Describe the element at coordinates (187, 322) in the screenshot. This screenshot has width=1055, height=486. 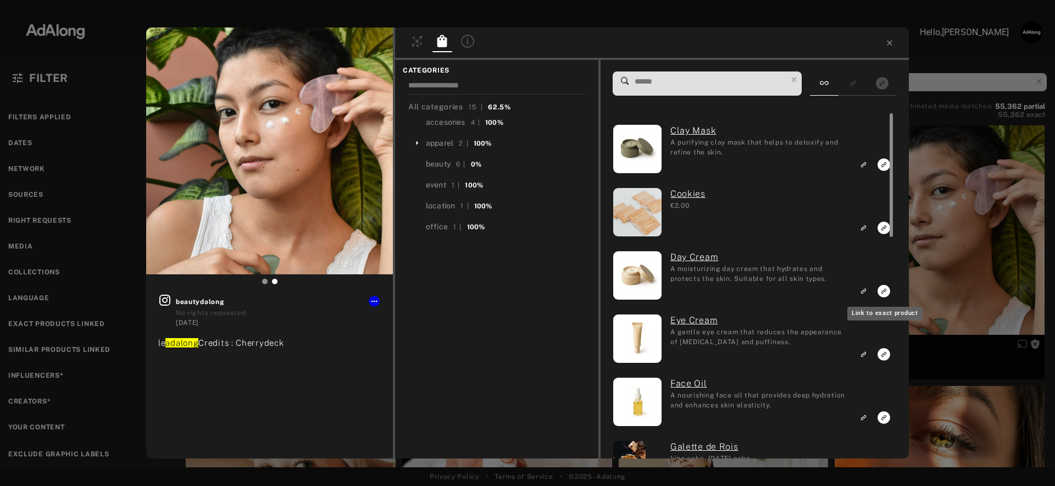
I see `time: 2025-09-02T15:54:16.000Z` at that location.